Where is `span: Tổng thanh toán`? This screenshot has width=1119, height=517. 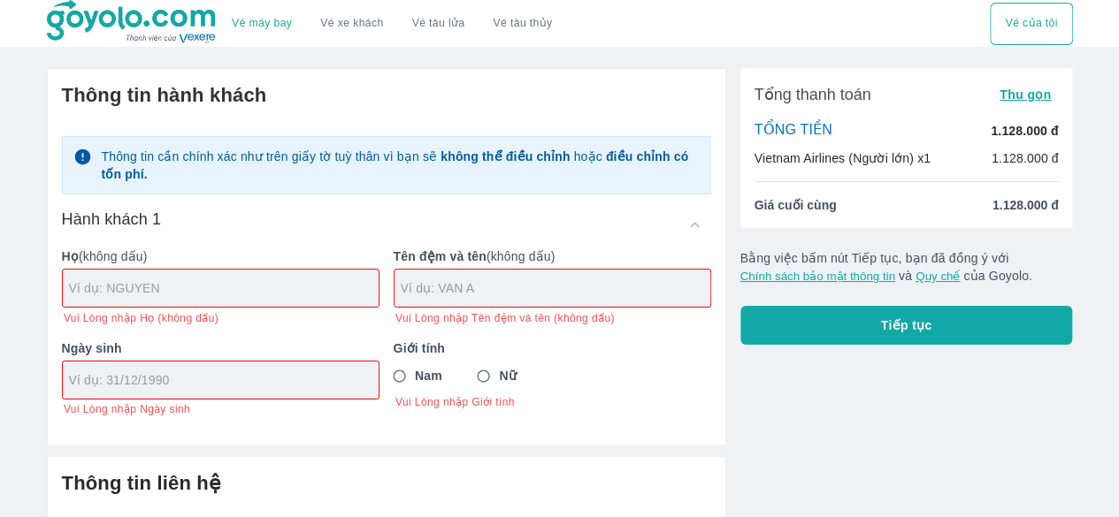 span: Tổng thanh toán is located at coordinates (813, 95).